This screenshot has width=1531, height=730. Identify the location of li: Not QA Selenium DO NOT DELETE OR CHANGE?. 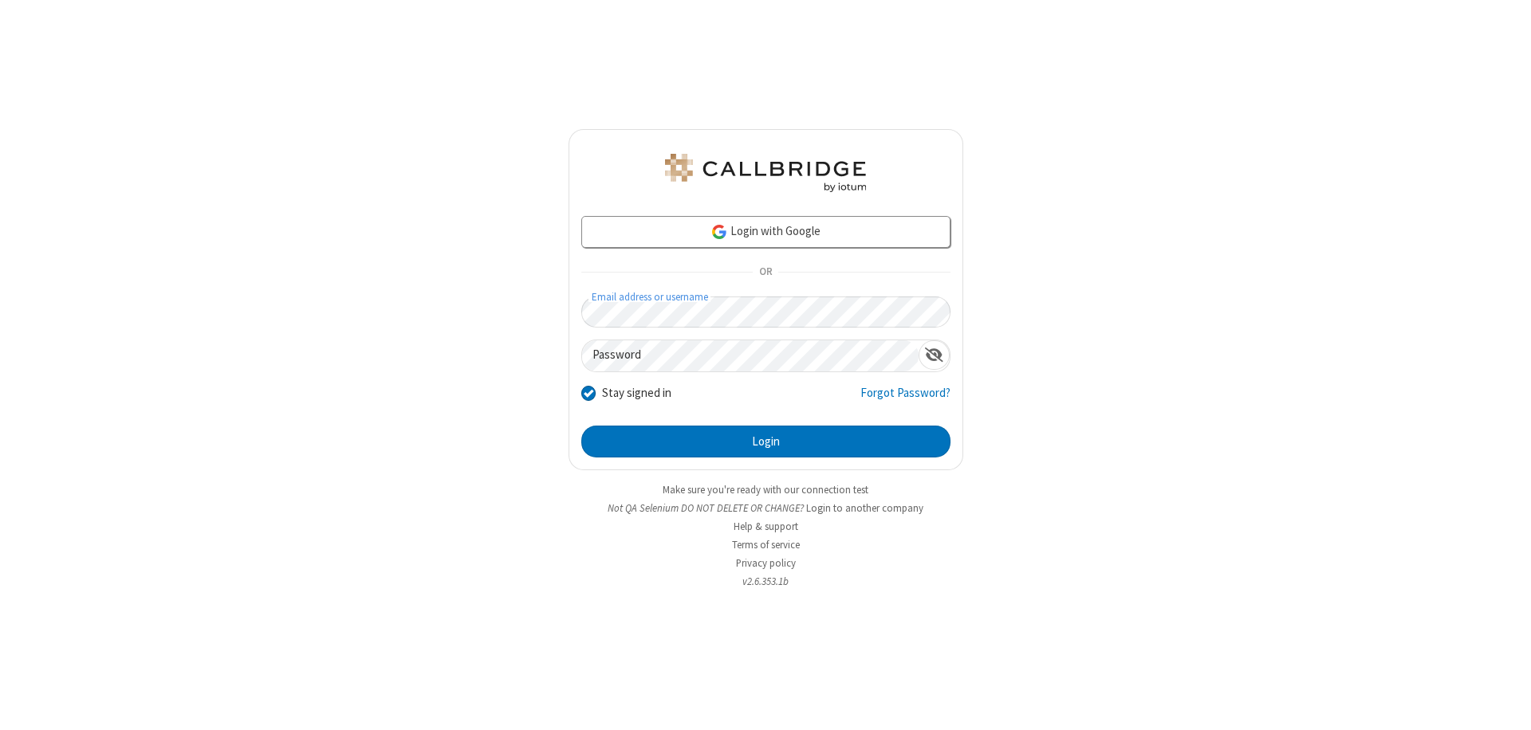
(765, 508).